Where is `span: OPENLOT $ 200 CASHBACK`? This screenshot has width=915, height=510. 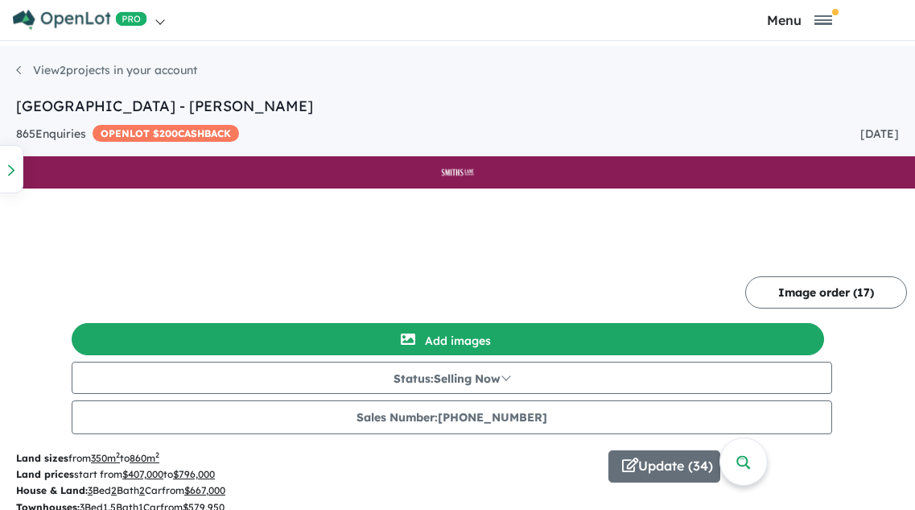
span: OPENLOT $ 200 CASHBACK is located at coordinates (166, 133).